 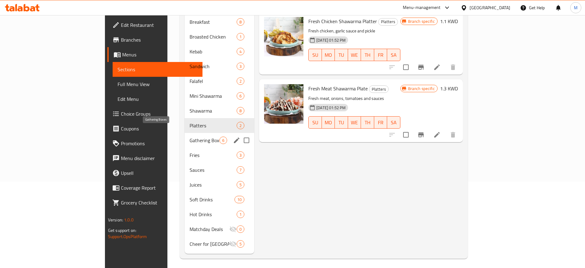 I want to click on h6: 1.1 KWD, so click(x=449, y=21).